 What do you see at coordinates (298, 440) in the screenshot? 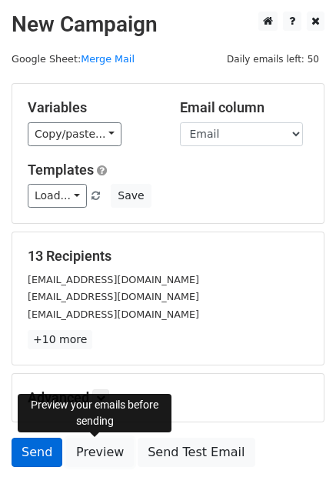
I see `div: Chat Widget` at bounding box center [298, 440].